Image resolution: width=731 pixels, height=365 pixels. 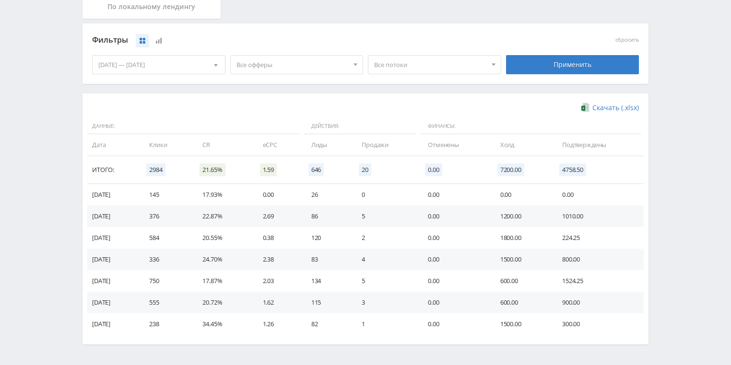 I want to click on td: 376, so click(x=166, y=216).